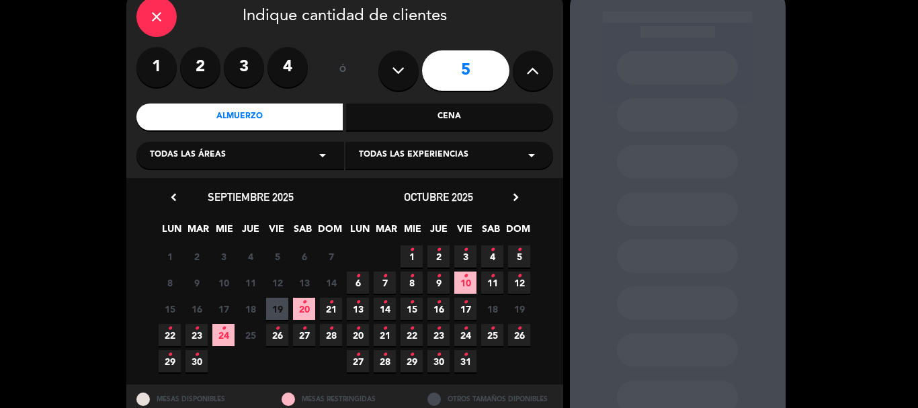  Describe the element at coordinates (492, 256) in the screenshot. I see `span: 4` at that location.